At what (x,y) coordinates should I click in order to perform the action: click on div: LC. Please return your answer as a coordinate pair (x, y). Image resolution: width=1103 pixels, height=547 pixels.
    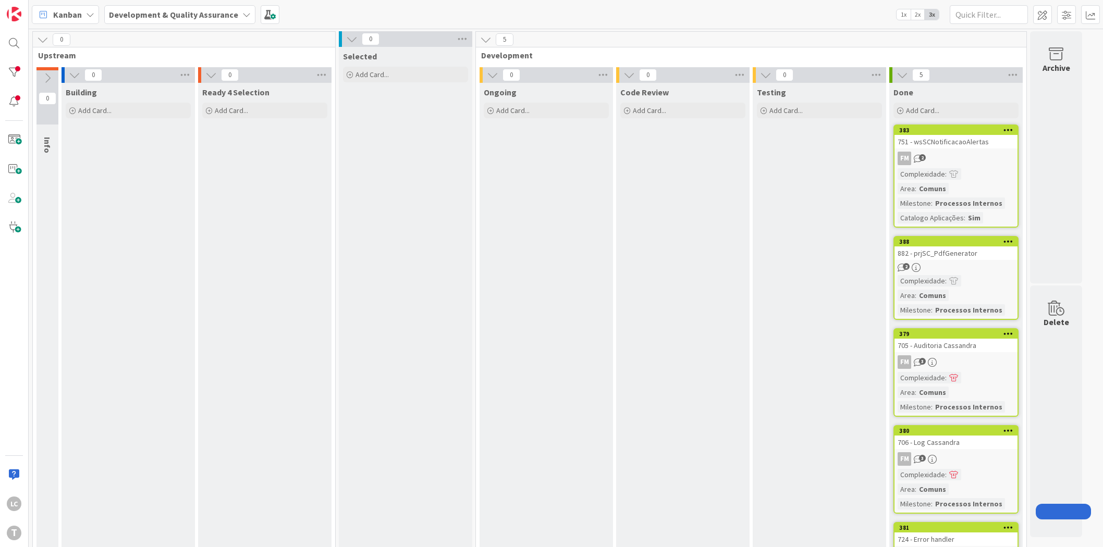
    Looking at the image, I should click on (14, 504).